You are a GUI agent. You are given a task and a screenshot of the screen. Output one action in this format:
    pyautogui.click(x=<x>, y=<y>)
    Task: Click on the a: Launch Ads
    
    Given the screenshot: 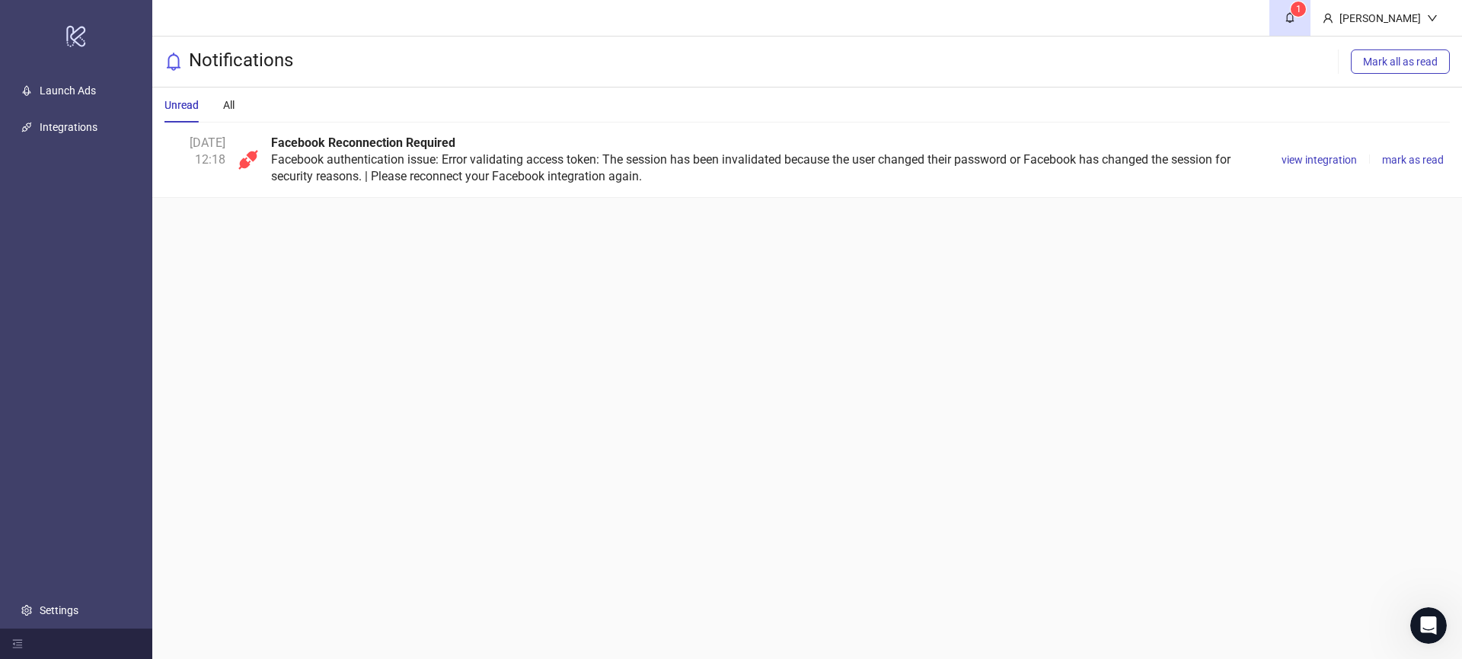 What is the action you would take?
    pyautogui.click(x=68, y=91)
    